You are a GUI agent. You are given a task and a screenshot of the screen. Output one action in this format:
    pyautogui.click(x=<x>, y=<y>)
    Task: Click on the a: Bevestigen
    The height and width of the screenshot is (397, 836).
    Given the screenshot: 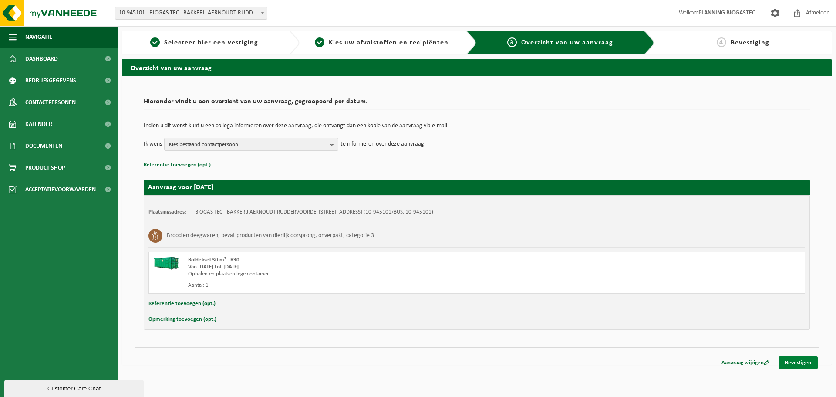 What is the action you would take?
    pyautogui.click(x=798, y=362)
    